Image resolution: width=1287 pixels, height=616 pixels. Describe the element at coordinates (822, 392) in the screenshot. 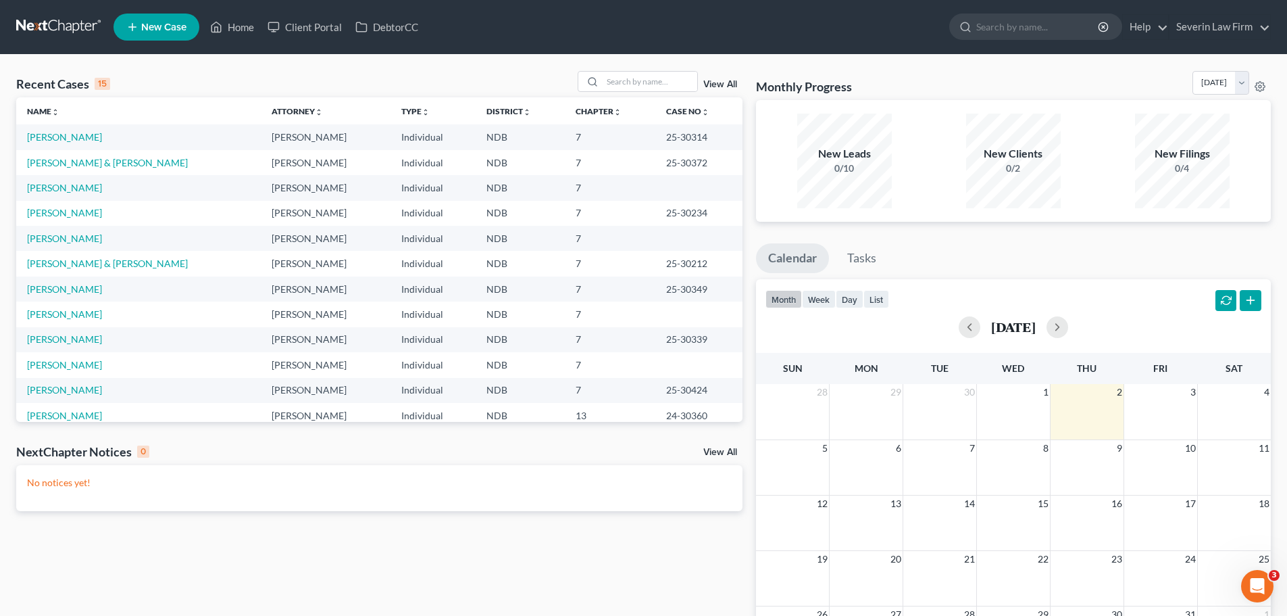

I see `span: 28` at that location.